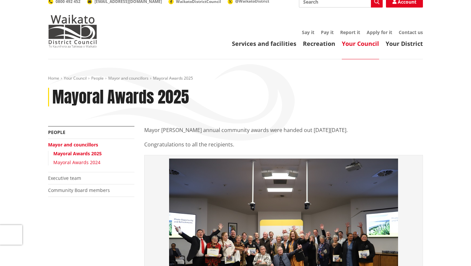  What do you see at coordinates (77, 162) in the screenshot?
I see `a: Mayoral Awards 2024` at bounding box center [77, 162].